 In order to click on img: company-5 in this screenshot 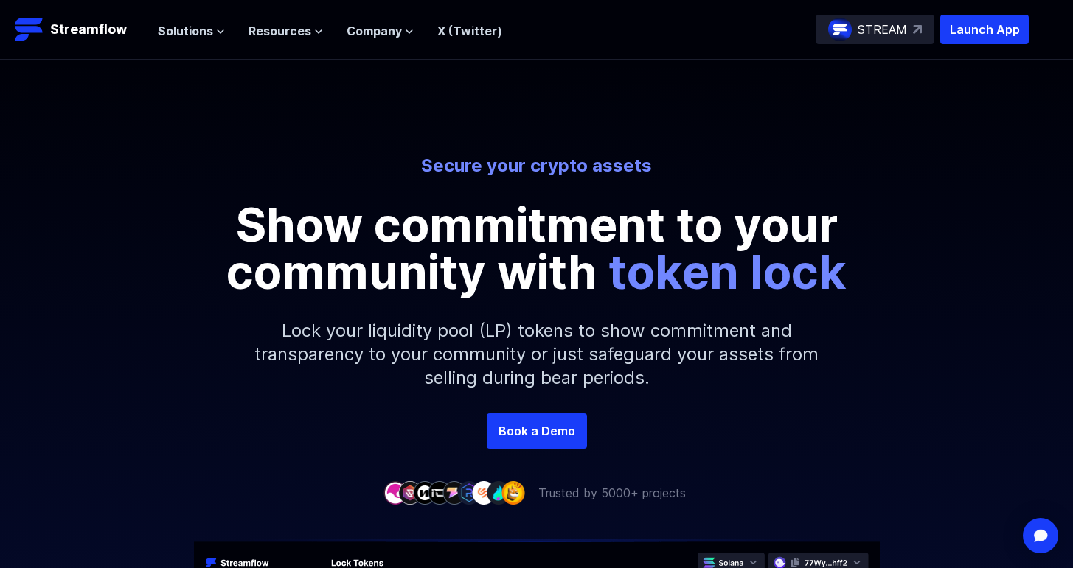, I will do `click(454, 492)`.